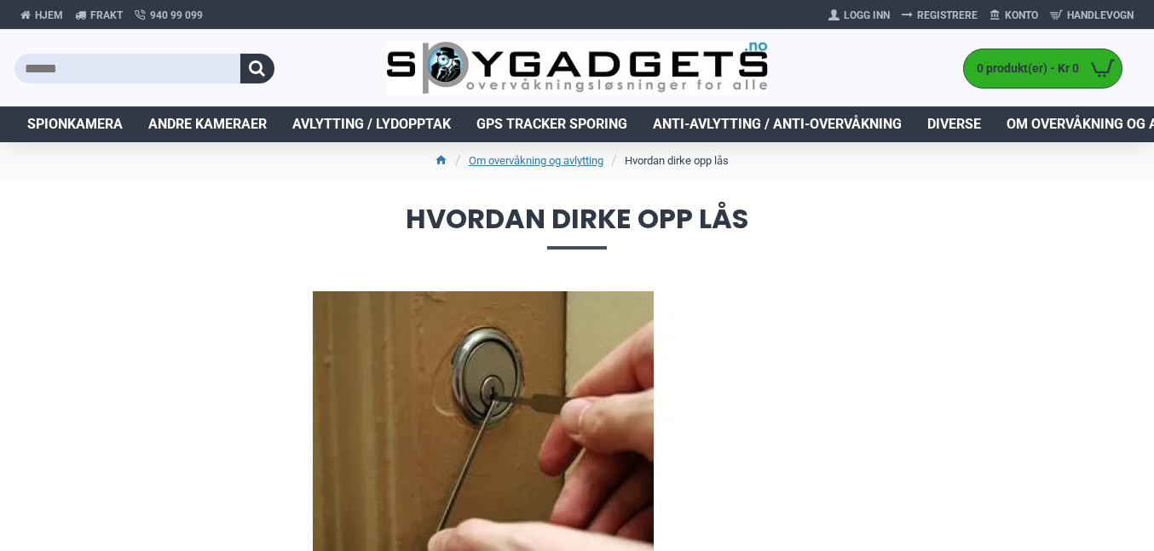  What do you see at coordinates (577, 227) in the screenshot?
I see `span: Hvordan dirke opp lås` at bounding box center [577, 227].